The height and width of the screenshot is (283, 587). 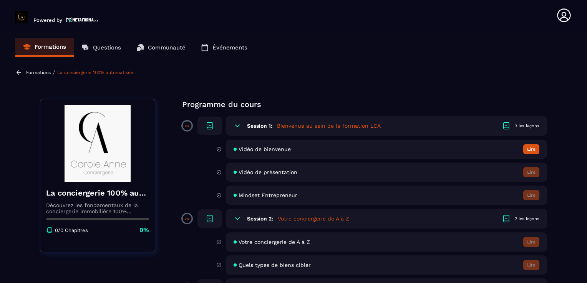 I want to click on p: Découvrez les fondamentaux de la conciergerie immobilière 100% automatisée. Cette formation est c..., so click(x=98, y=209).